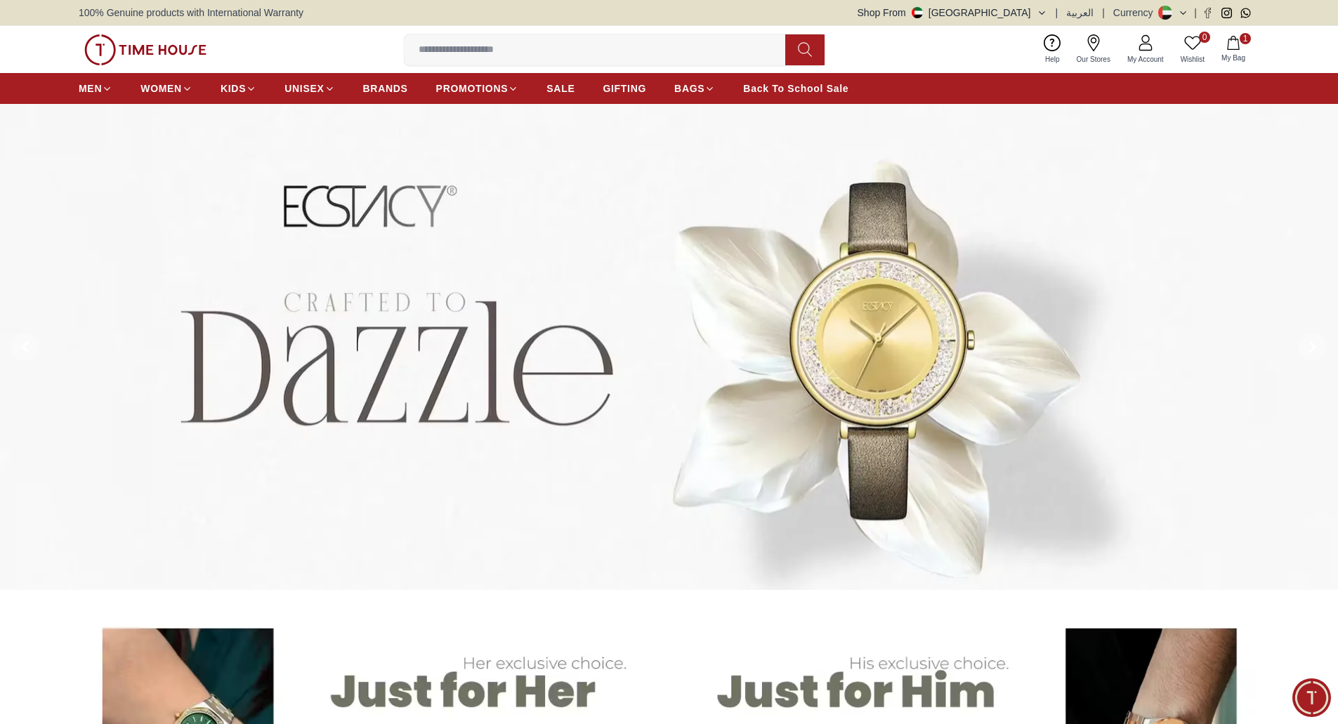 The height and width of the screenshot is (724, 1338). What do you see at coordinates (157, 375) in the screenshot?
I see `span: Services` at bounding box center [157, 375].